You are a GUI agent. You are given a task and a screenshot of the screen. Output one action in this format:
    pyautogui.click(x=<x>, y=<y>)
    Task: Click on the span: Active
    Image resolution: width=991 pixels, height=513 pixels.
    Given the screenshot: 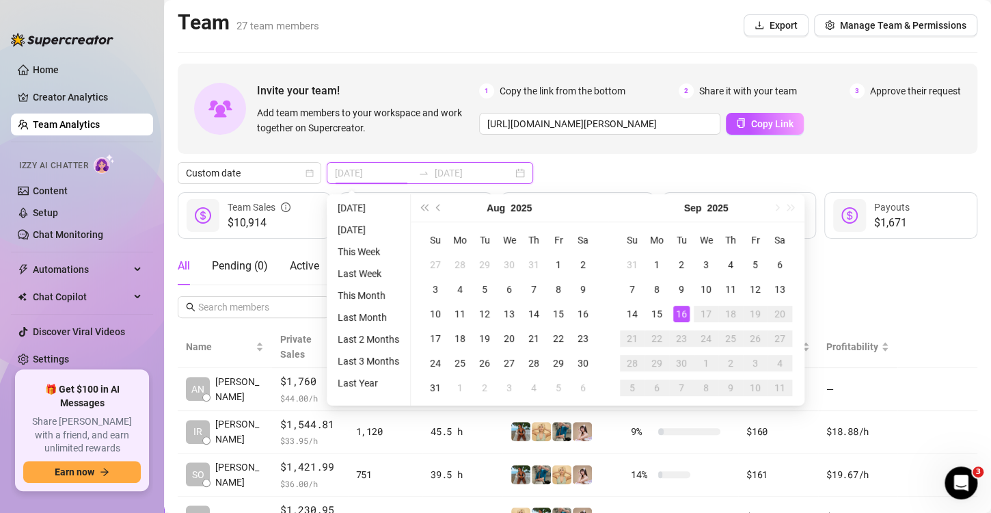 What is the action you would take?
    pyautogui.click(x=304, y=265)
    